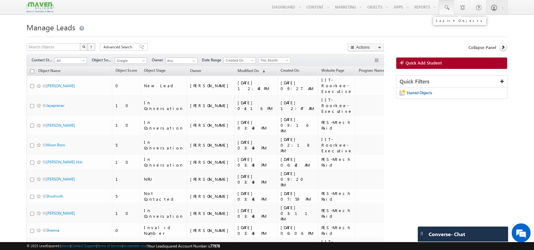 The image size is (534, 250). Describe the element at coordinates (70, 61) in the screenshot. I see `span: All` at that location.